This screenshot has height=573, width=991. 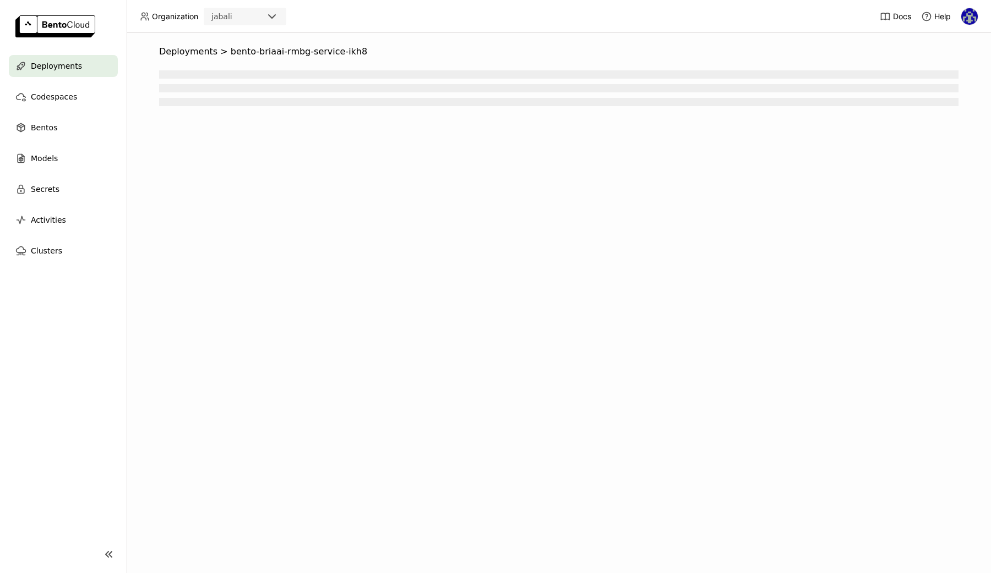 I want to click on a: Activities, so click(x=63, y=220).